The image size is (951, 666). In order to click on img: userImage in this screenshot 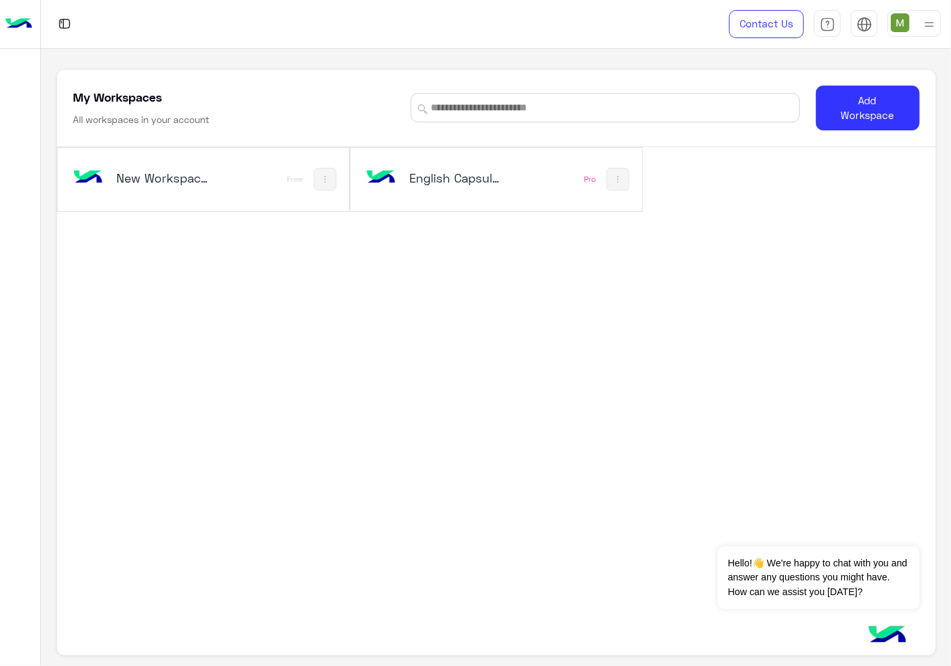, I will do `click(900, 23)`.